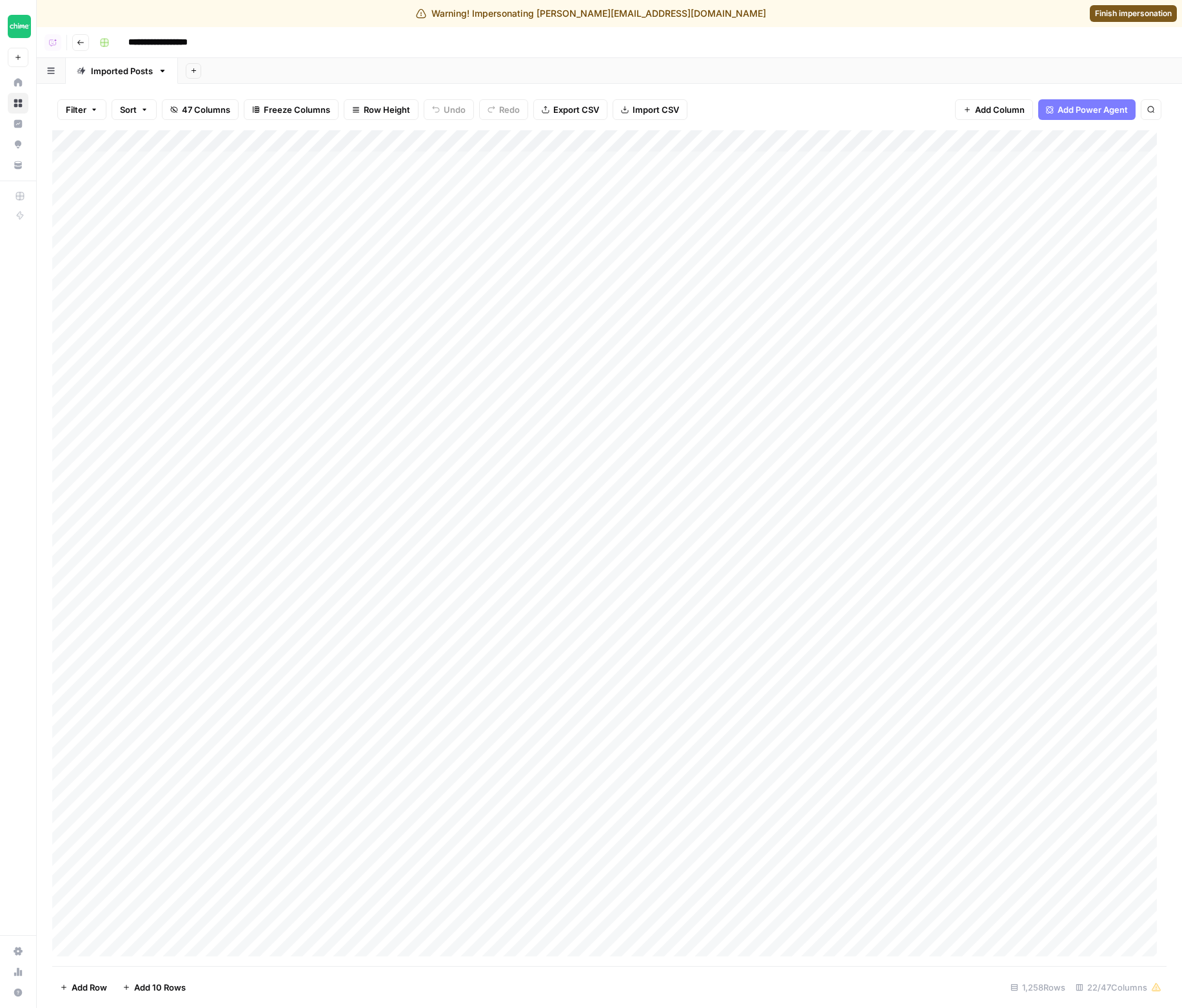 The height and width of the screenshot is (1008, 1182). I want to click on button: Filter, so click(82, 110).